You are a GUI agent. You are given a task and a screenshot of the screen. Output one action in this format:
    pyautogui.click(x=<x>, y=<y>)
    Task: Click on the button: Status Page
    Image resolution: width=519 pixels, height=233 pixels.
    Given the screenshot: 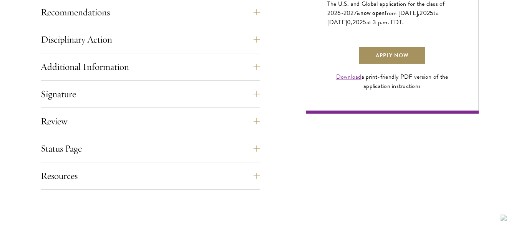 What is the action you would take?
    pyautogui.click(x=150, y=149)
    